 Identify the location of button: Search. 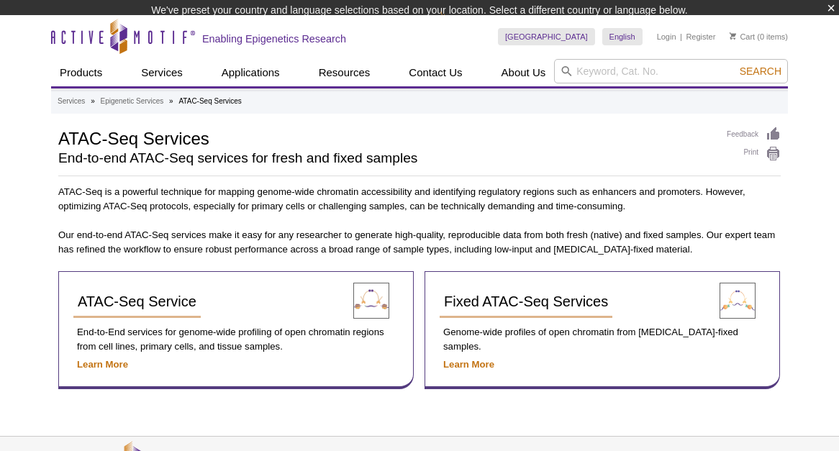
(761, 71).